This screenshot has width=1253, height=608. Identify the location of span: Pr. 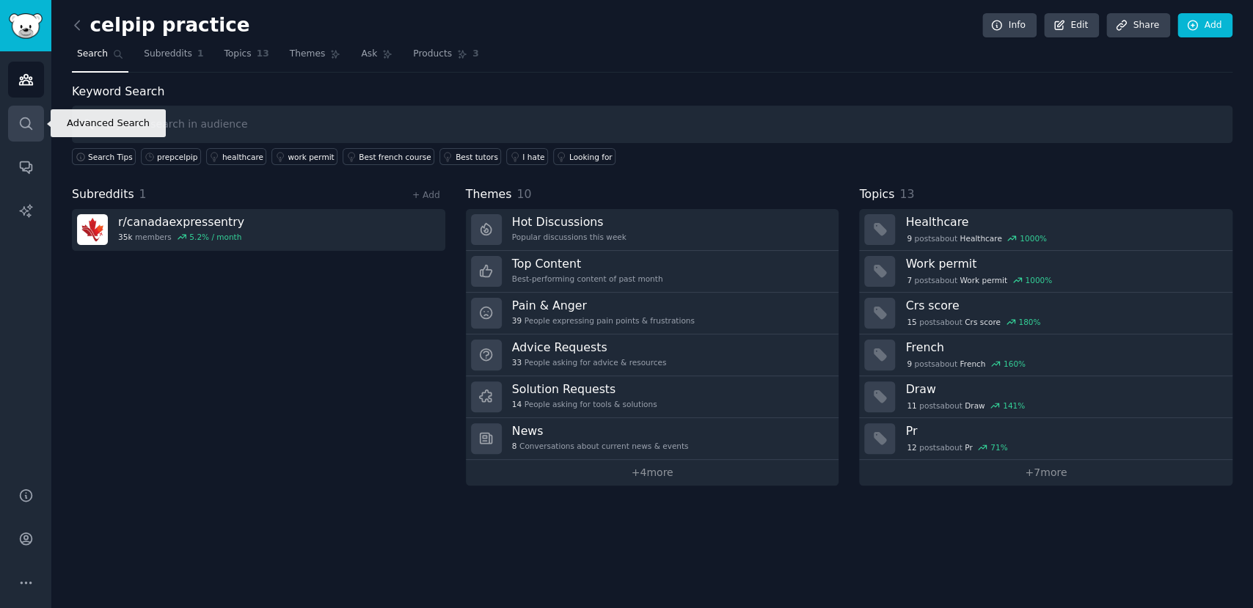
(968, 447).